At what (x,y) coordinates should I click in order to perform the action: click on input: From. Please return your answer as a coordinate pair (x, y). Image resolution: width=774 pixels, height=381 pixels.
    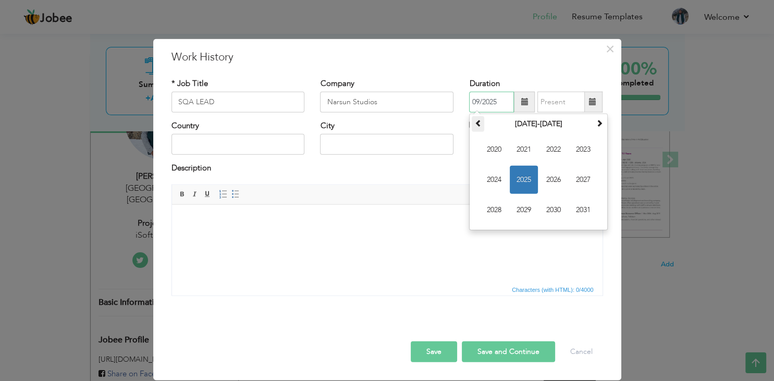
    Looking at the image, I should click on (491, 102).